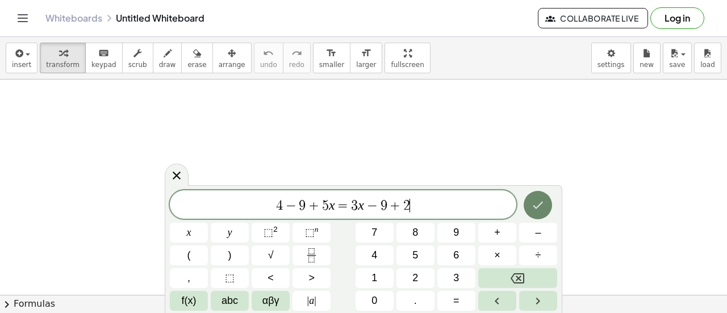 Image resolution: width=727 pixels, height=313 pixels. I want to click on button: load, so click(708, 58).